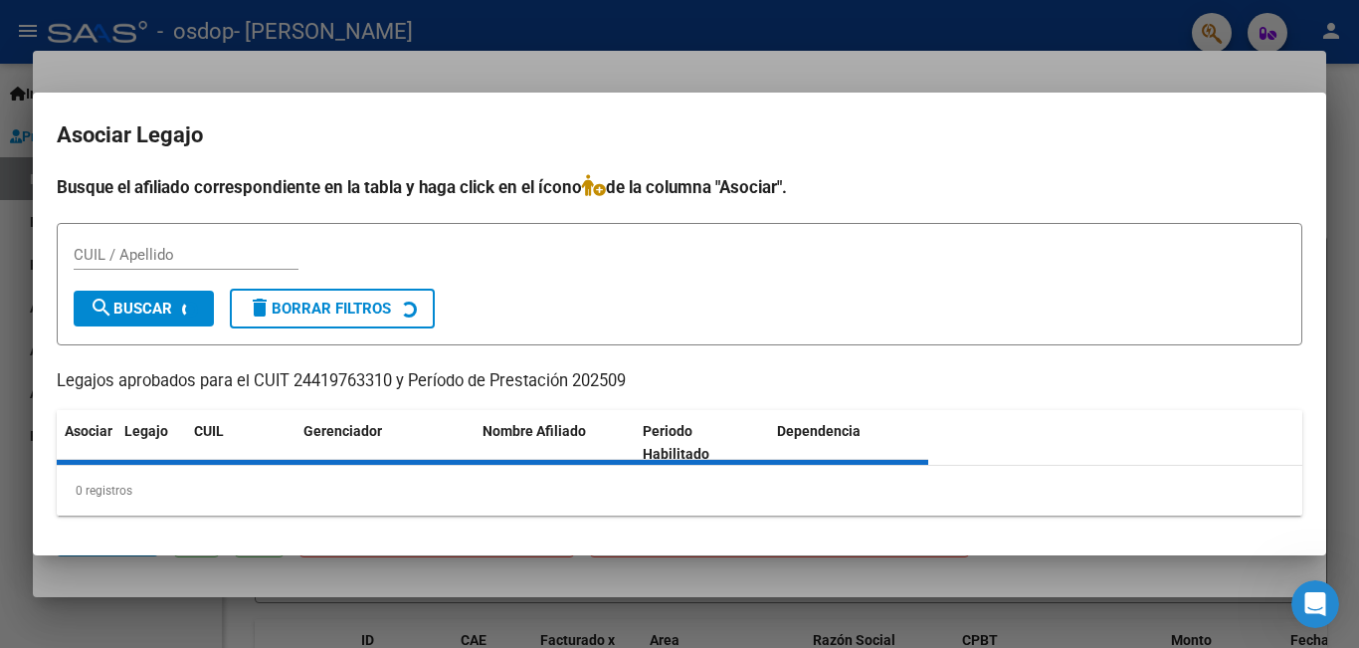  What do you see at coordinates (342, 431) in the screenshot?
I see `span: Gerenciador` at bounding box center [342, 431].